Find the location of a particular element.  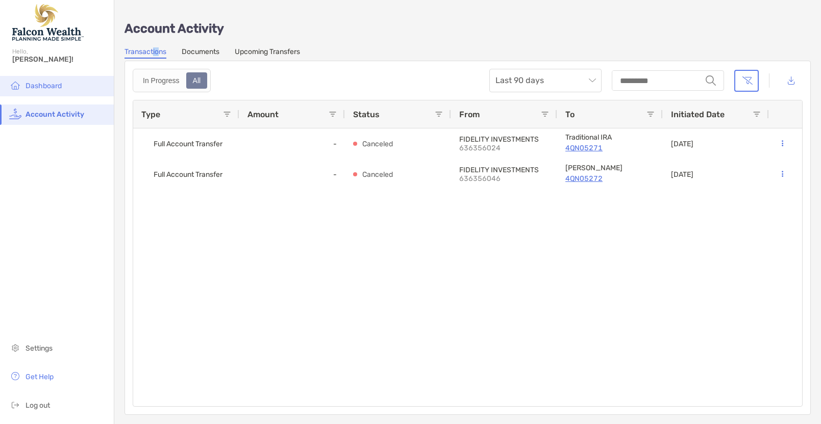

span: Type is located at coordinates (151, 114).